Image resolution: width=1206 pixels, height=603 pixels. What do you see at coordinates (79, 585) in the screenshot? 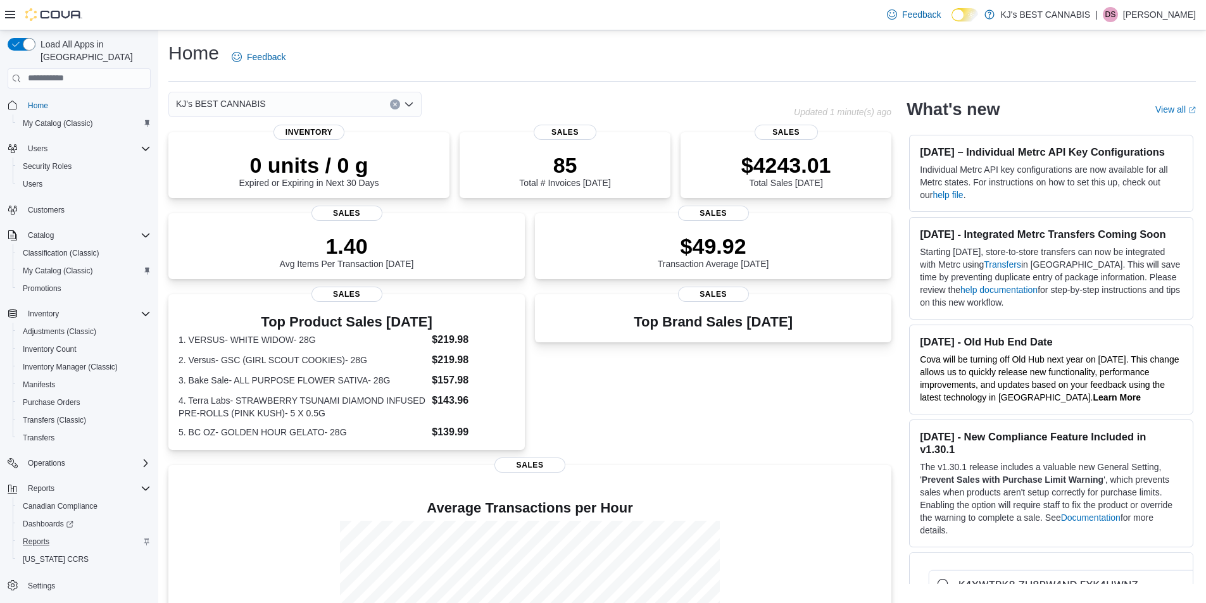
I see `button: Settings` at bounding box center [79, 585].